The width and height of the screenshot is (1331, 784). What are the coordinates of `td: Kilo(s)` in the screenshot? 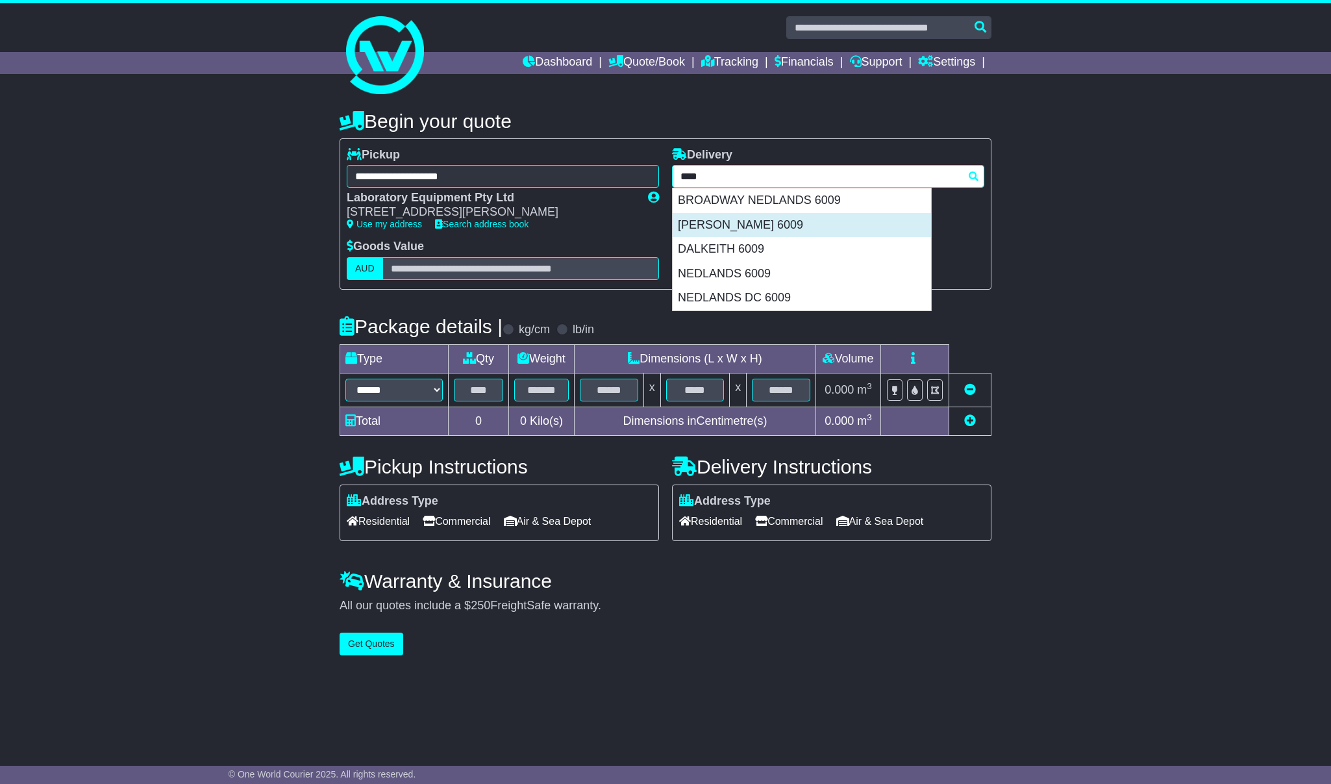 It's located at (542, 421).